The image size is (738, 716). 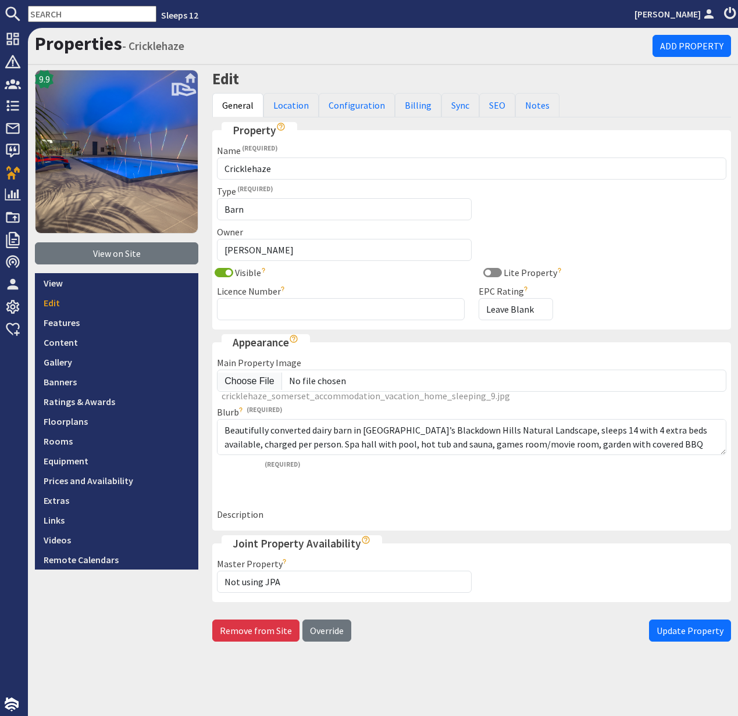 I want to click on a: Ratings & Awards, so click(x=116, y=402).